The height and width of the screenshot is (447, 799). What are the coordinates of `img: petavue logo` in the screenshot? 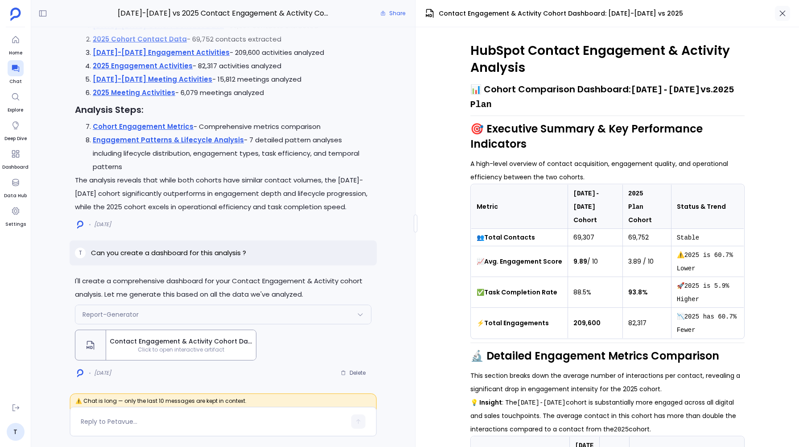 It's located at (16, 14).